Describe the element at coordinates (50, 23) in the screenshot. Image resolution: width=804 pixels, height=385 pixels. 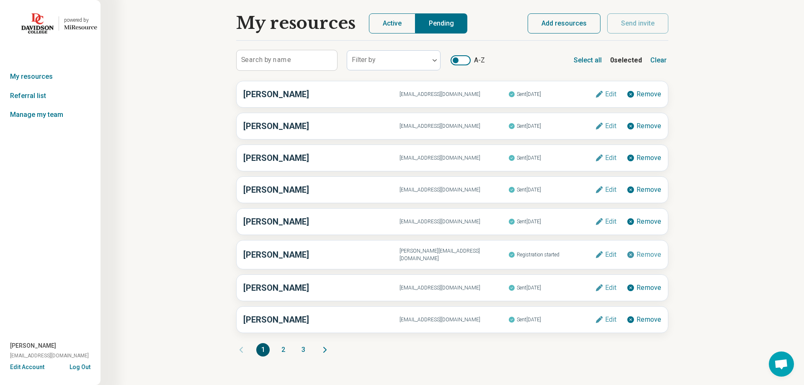
I see `a: Davidson Collegepowered by` at that location.